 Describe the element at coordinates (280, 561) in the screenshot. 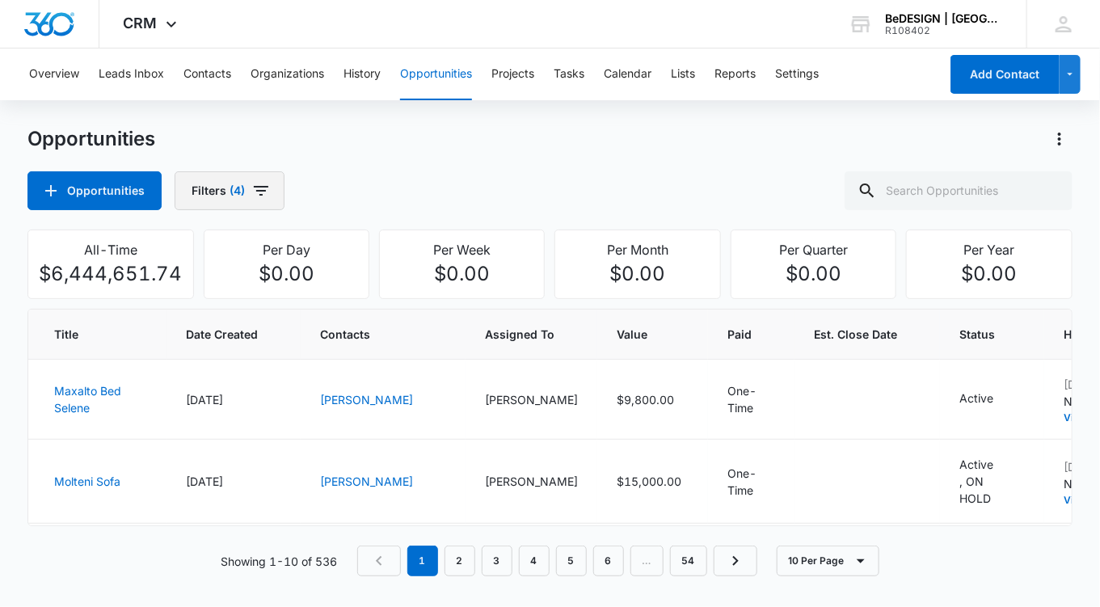

I see `p: Showing 1-10 of 536` at that location.